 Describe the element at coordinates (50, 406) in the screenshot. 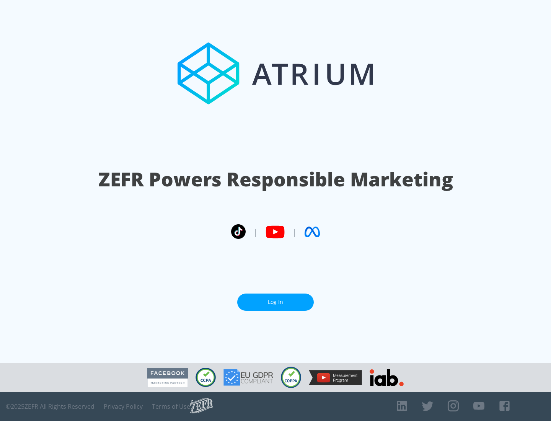

I see `span: © 2025 ZEFR All Rights Reserved` at that location.